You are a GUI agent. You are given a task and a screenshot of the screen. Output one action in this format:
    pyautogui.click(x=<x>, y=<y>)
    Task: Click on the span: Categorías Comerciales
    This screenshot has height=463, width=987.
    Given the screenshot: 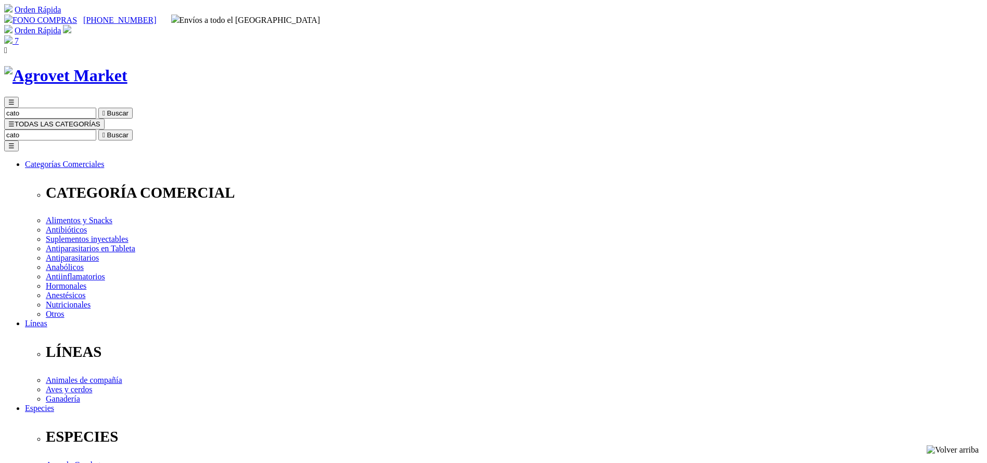 What is the action you would take?
    pyautogui.click(x=64, y=164)
    